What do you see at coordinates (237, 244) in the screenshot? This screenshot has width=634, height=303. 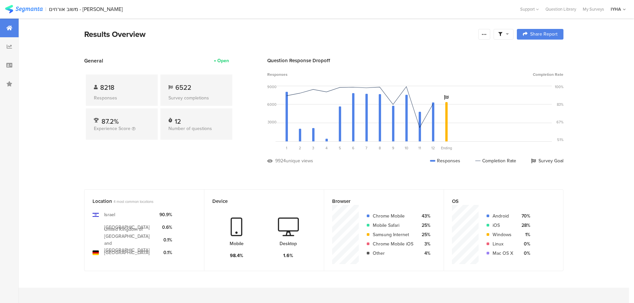 I see `div: Mobile` at bounding box center [237, 244].